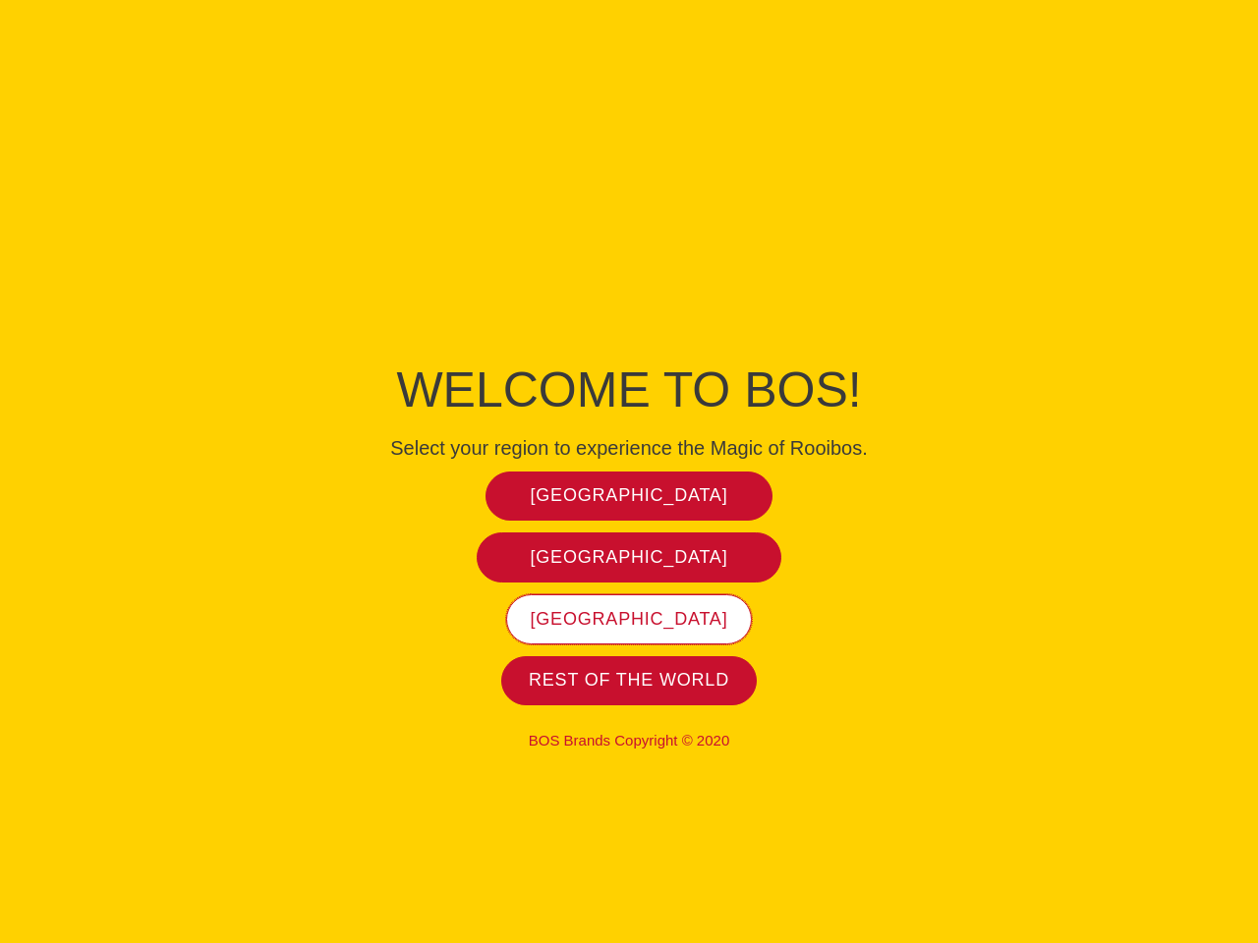  Describe the element at coordinates (629, 741) in the screenshot. I see `p: BOS Brands Copyright © 2020` at that location.